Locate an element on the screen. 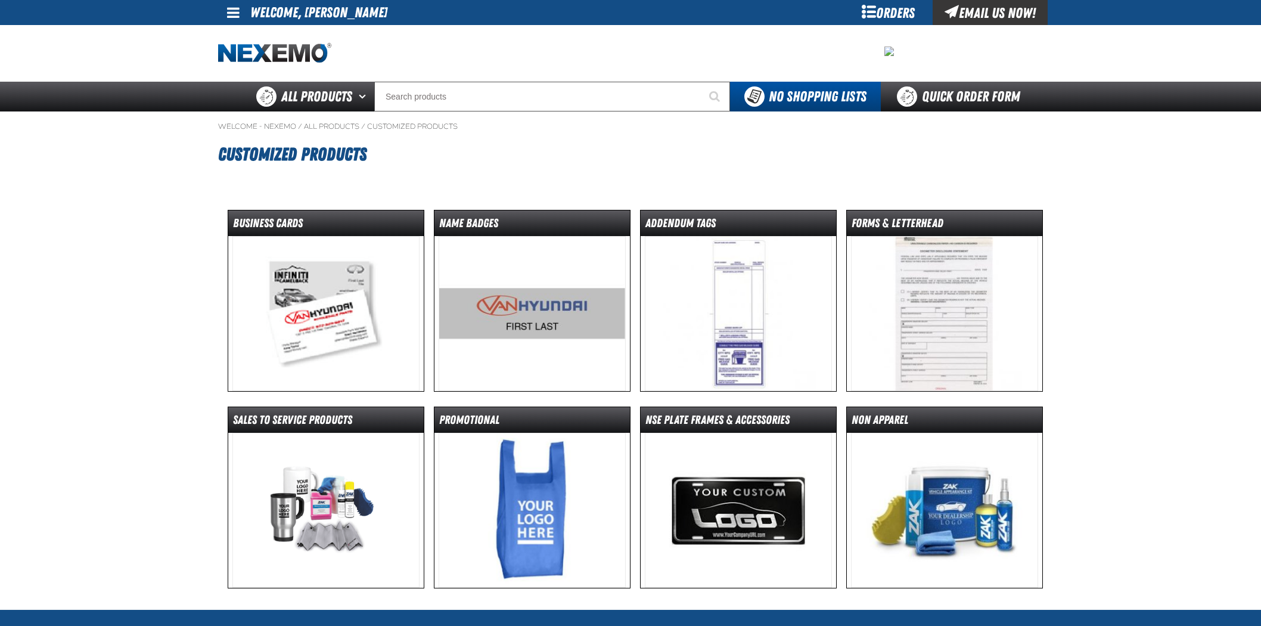 The height and width of the screenshot is (626, 1261). a: Addendum Tags is located at coordinates (738, 300).